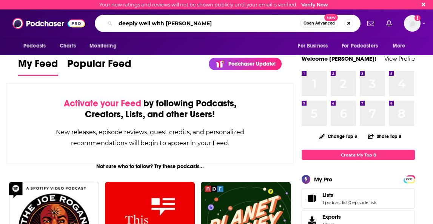 The image size is (433, 224). Describe the element at coordinates (359, 46) in the screenshot. I see `span: For Podcasters` at that location.